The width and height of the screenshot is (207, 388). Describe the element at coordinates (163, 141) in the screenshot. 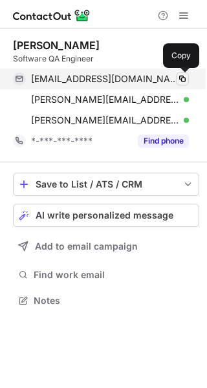

I see `button: Reveal Button` at that location.